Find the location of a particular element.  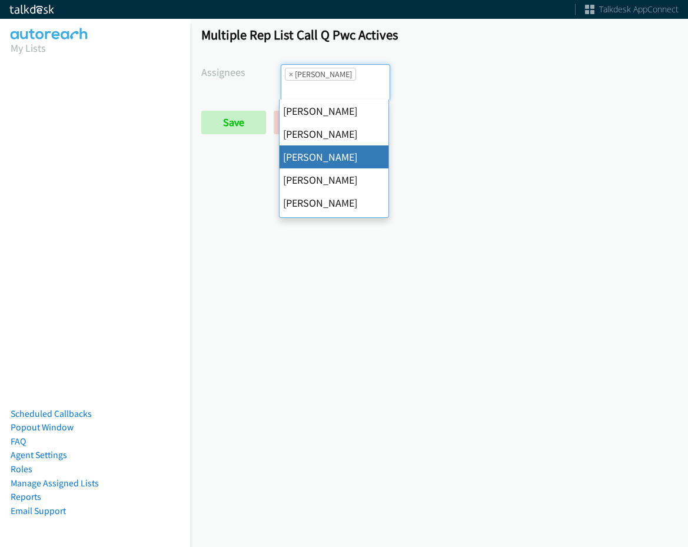

h1: Multiple Rep List Call Q Pwc Actives is located at coordinates (439, 35).